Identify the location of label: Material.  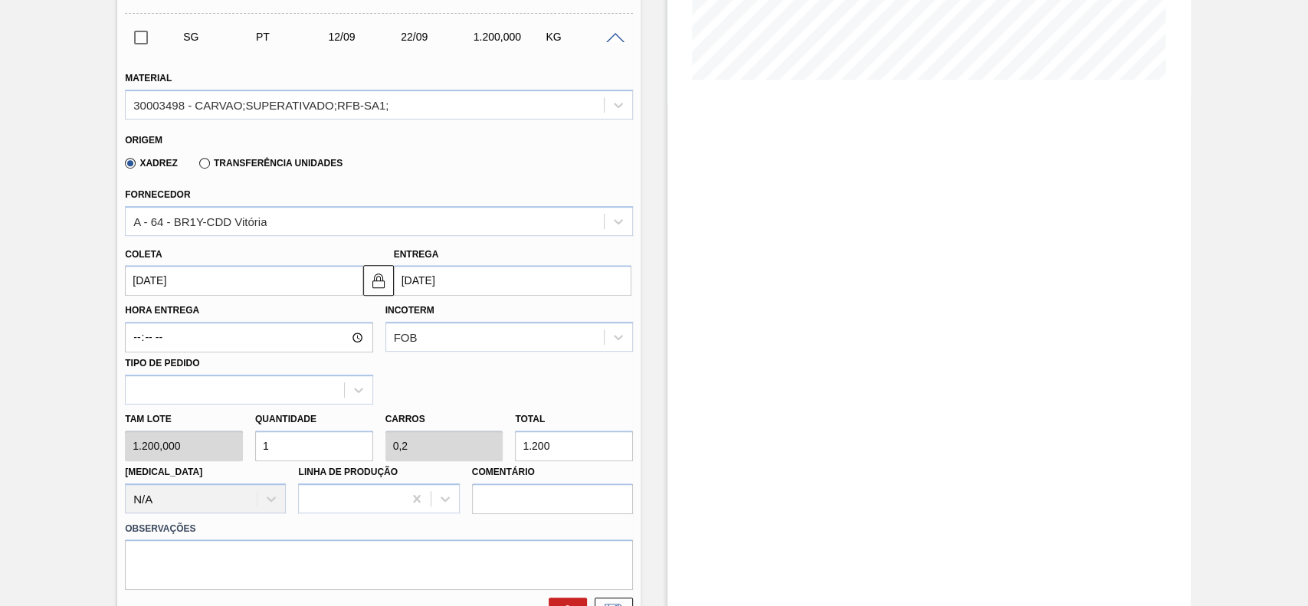
(148, 78).